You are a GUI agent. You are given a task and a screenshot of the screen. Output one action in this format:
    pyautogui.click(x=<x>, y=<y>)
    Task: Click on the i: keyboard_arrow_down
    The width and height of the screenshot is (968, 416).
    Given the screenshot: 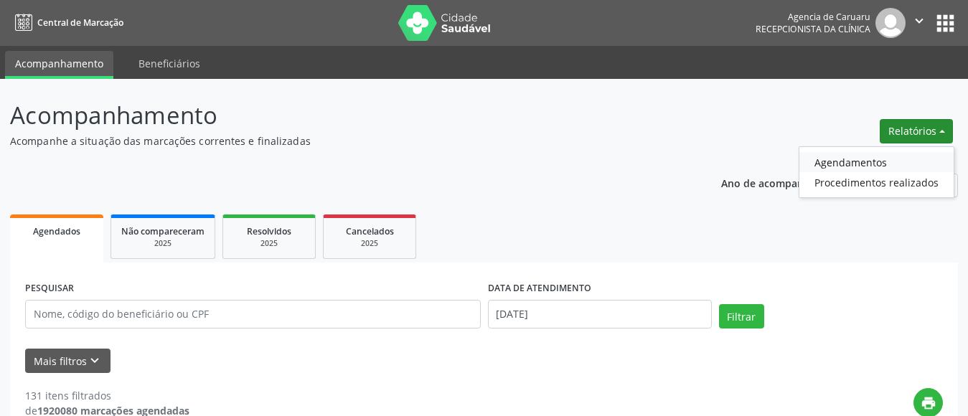 What is the action you would take?
    pyautogui.click(x=95, y=361)
    